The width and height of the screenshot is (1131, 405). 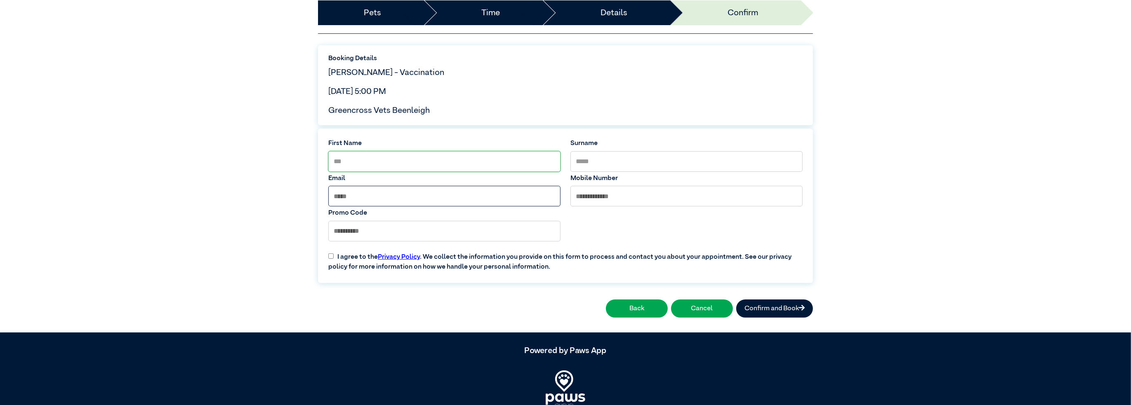 I want to click on a: Pets, so click(x=372, y=13).